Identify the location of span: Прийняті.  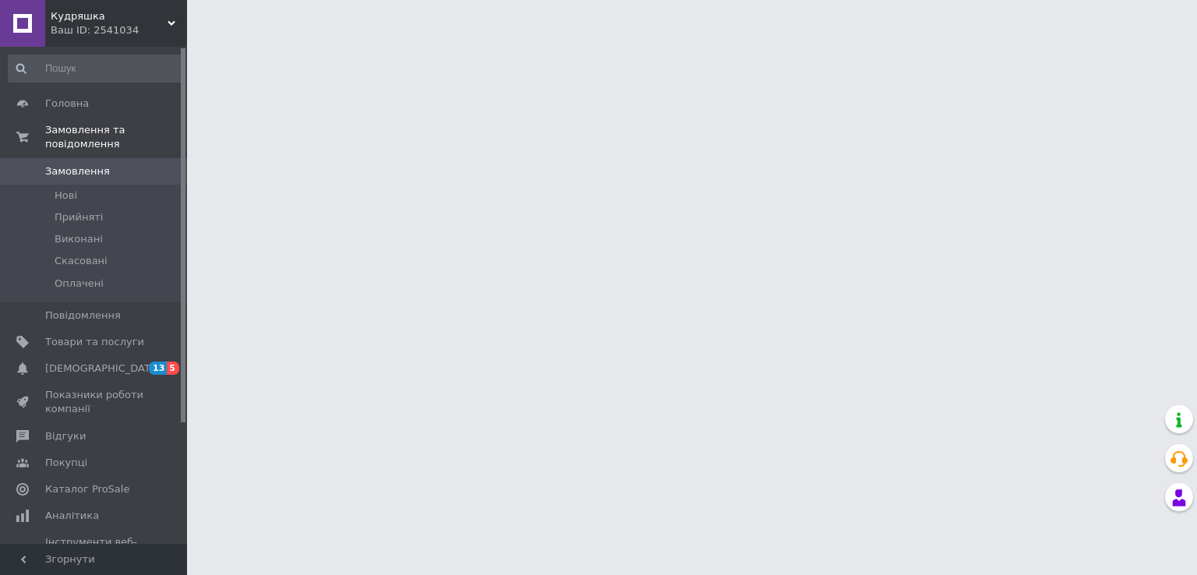
(79, 217).